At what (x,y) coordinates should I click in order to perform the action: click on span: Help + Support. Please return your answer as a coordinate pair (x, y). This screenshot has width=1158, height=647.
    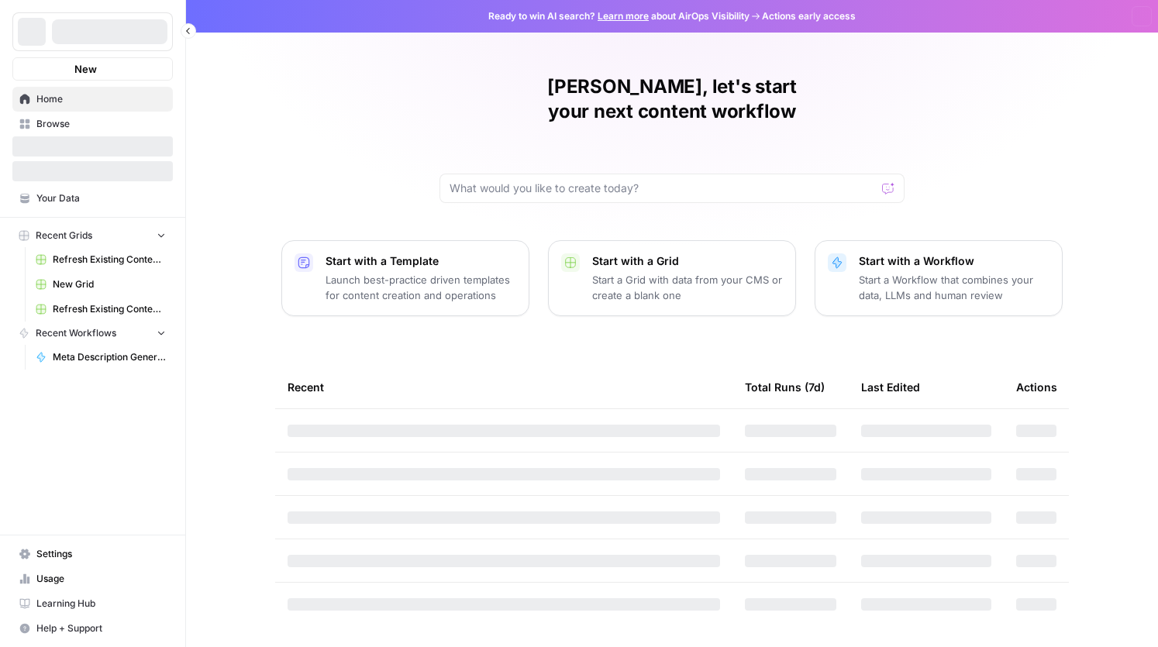
    Looking at the image, I should click on (101, 629).